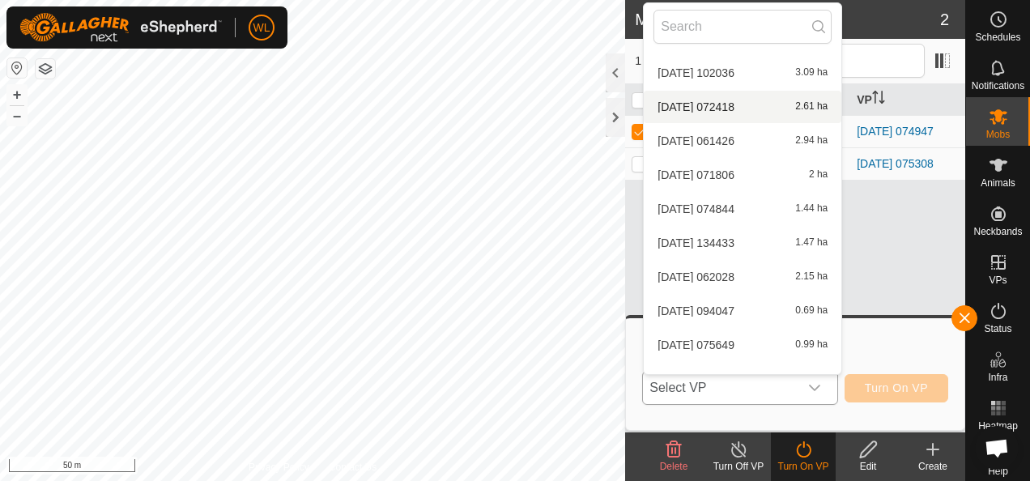  I want to click on input: Search, so click(742, 27).